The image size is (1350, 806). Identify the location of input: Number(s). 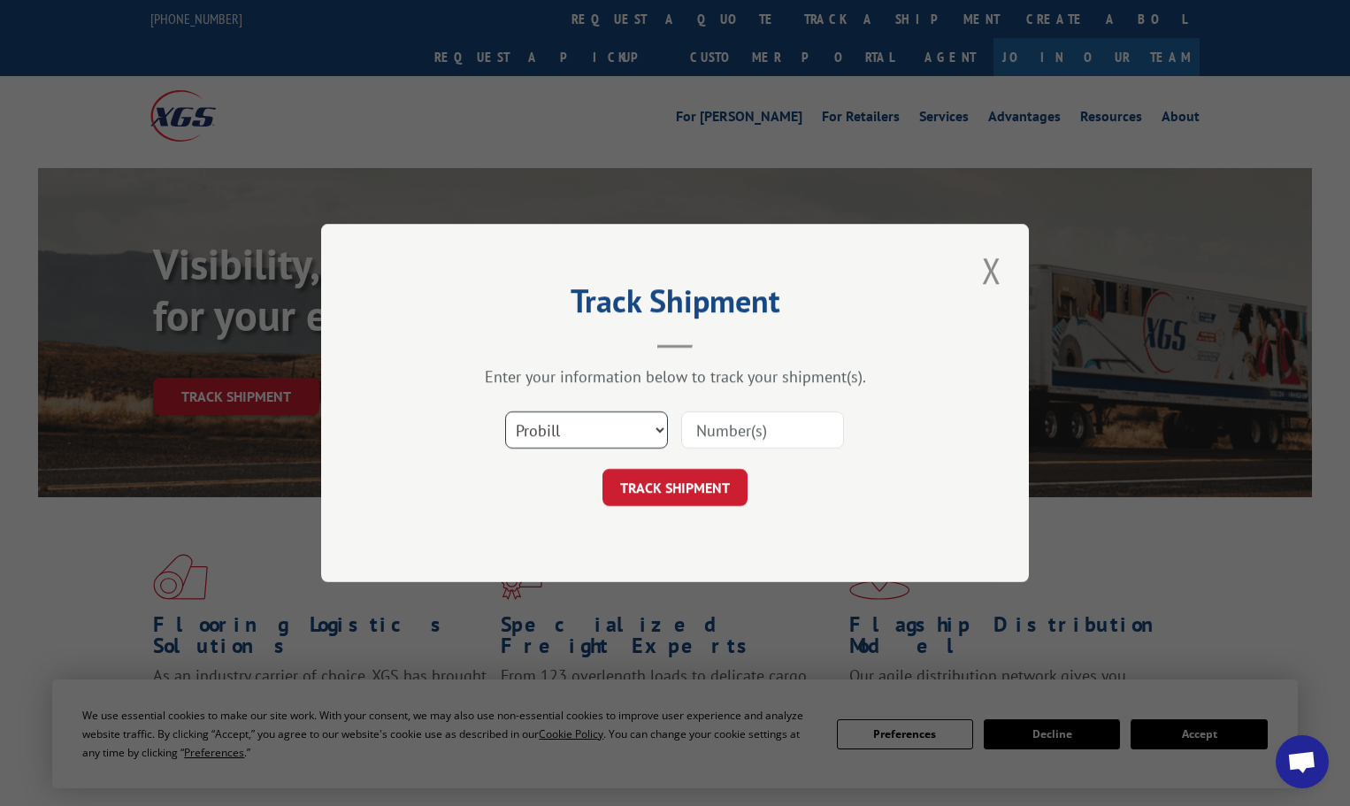
(763, 430).